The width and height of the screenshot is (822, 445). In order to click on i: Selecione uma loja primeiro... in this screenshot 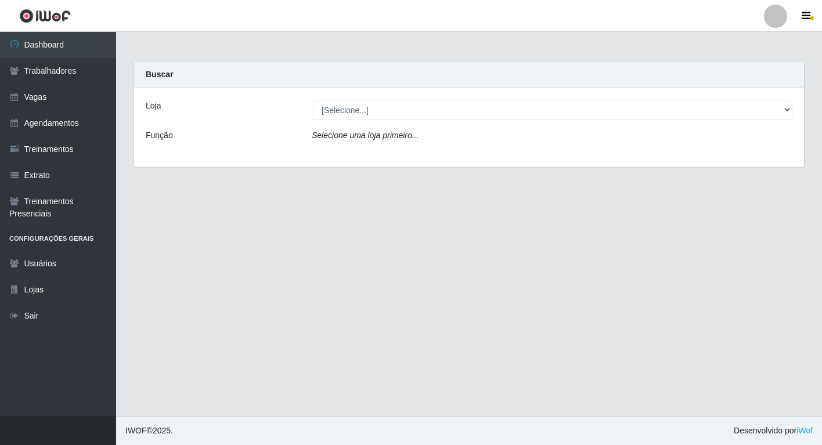, I will do `click(365, 135)`.